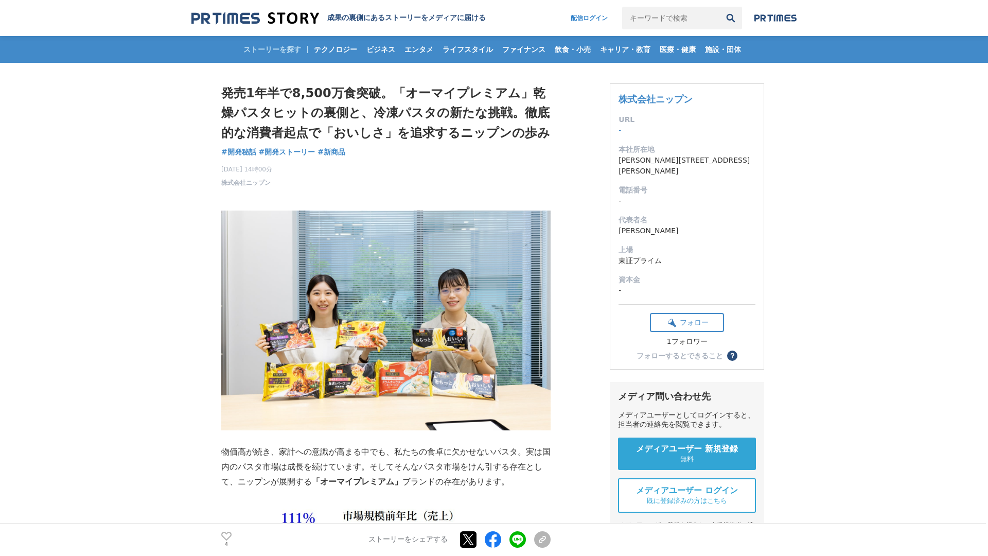  Describe the element at coordinates (723, 49) in the screenshot. I see `a: 施設・団体` at that location.